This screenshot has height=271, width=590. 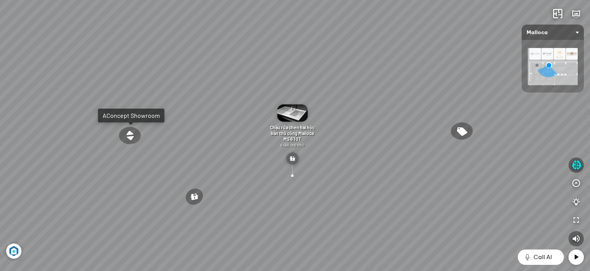 I want to click on img: Artboard_6_4x_1_F4RHW9YJWHU.jpg, so click(x=14, y=251).